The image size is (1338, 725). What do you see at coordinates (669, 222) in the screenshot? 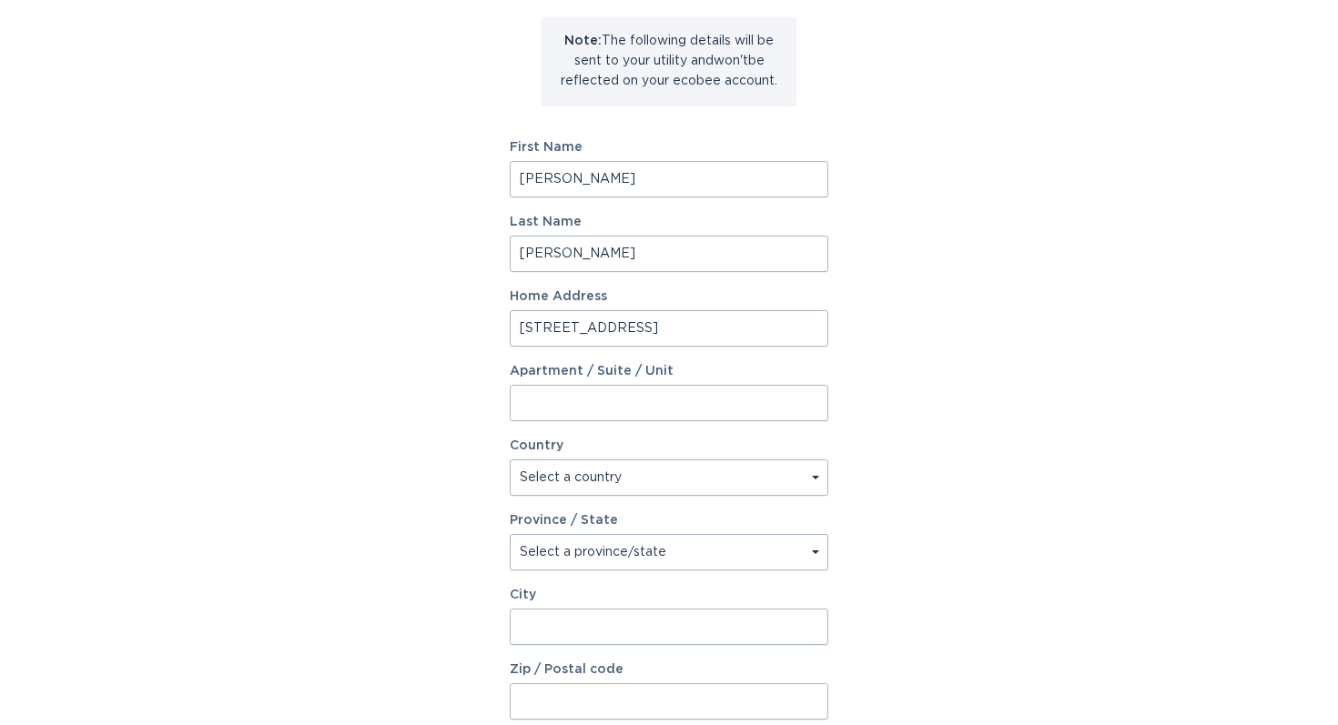
I see `label: Last Name` at bounding box center [669, 222].